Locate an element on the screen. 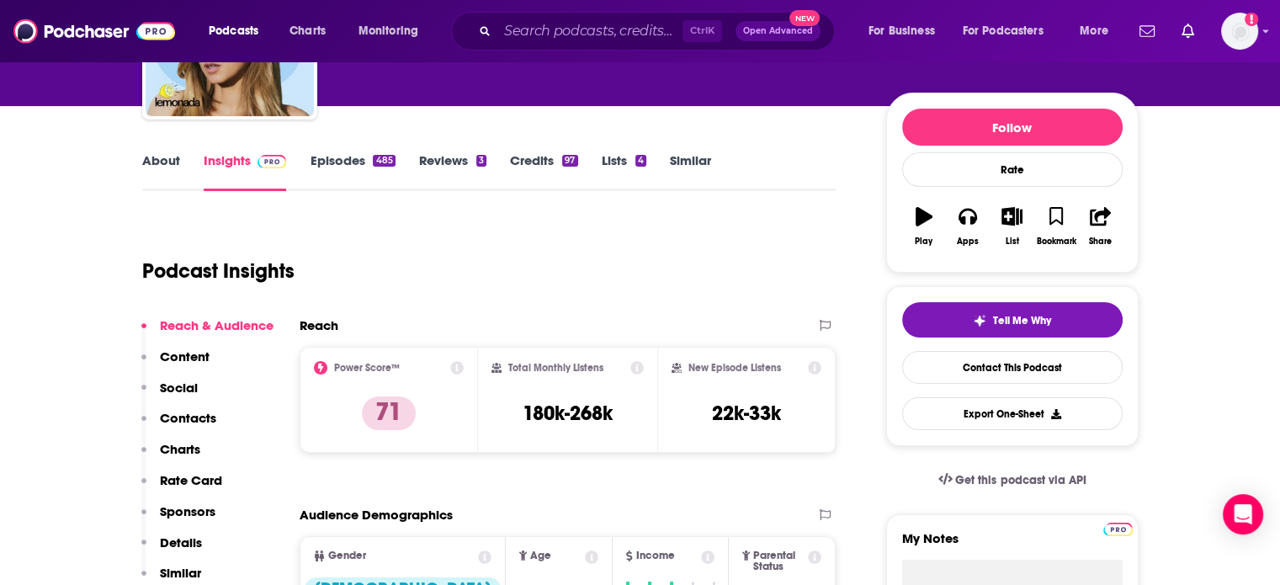 Image resolution: width=1280 pixels, height=585 pixels. h3: 22k-33k is located at coordinates (746, 413).